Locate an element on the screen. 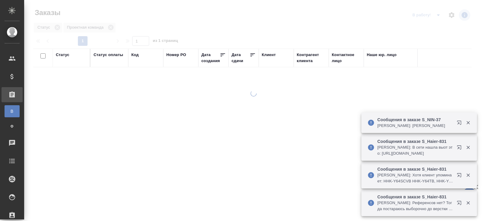 The width and height of the screenshot is (483, 221). div: Клиент is located at coordinates (268, 55).